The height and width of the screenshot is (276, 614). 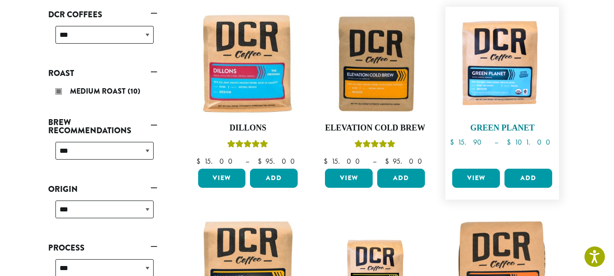 I want to click on a: Roast, so click(x=103, y=73).